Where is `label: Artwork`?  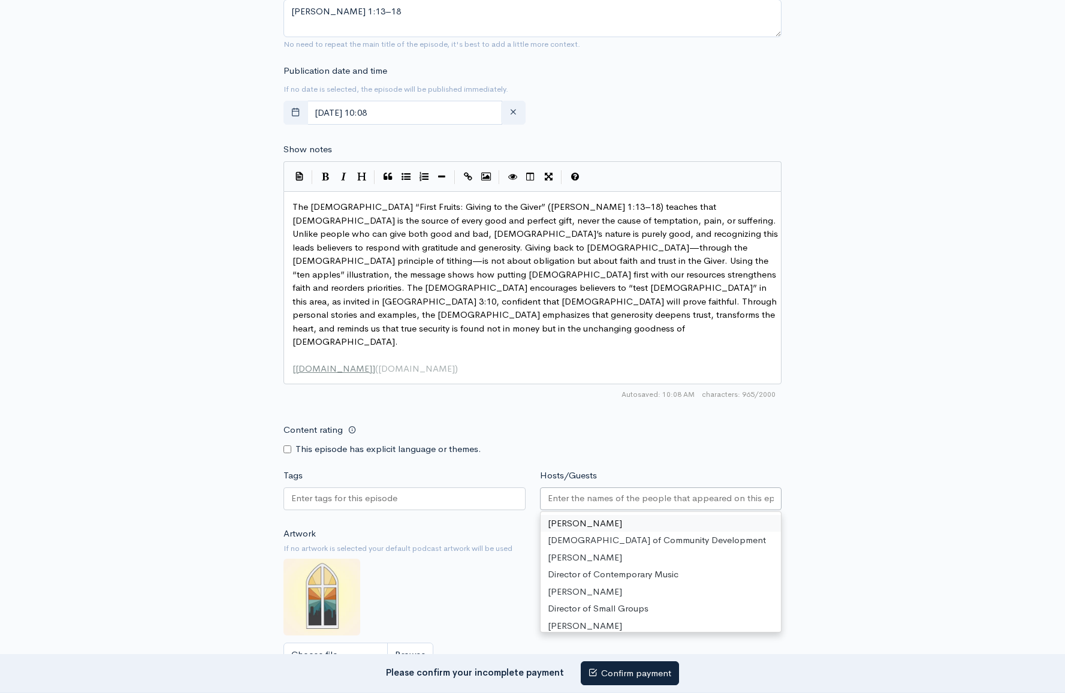
label: Artwork is located at coordinates (300, 533).